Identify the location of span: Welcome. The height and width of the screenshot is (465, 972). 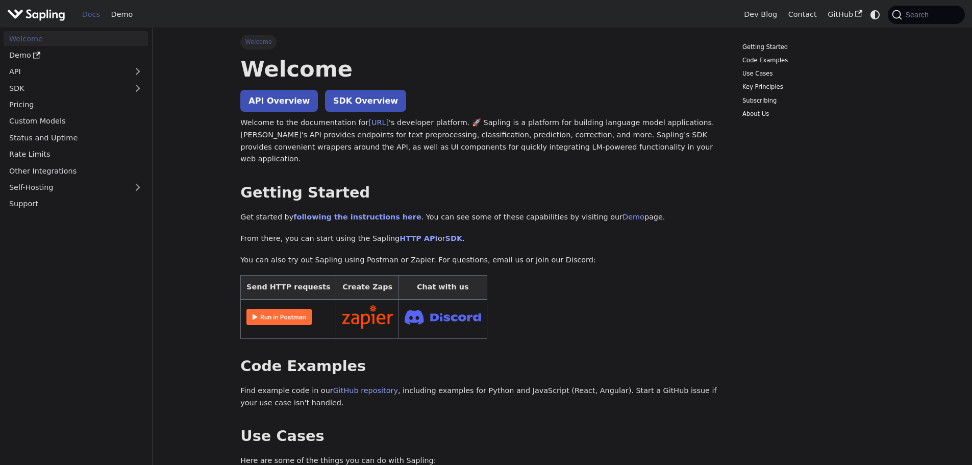
(258, 42).